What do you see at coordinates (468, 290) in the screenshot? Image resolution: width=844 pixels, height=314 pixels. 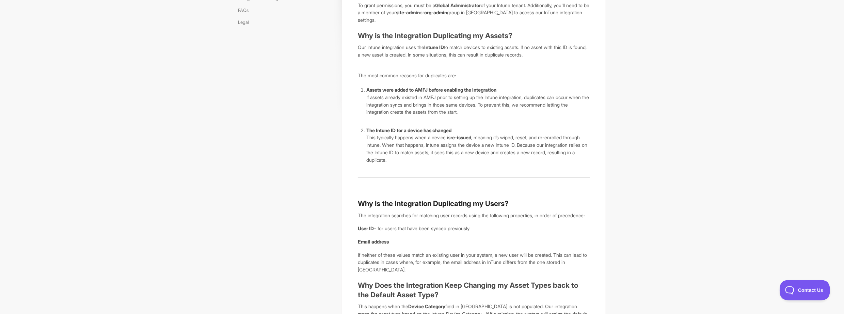 I see `strong: Why Does the Integration Keep Changing my Asset Types back to the Default Asset Type?` at bounding box center [468, 290].